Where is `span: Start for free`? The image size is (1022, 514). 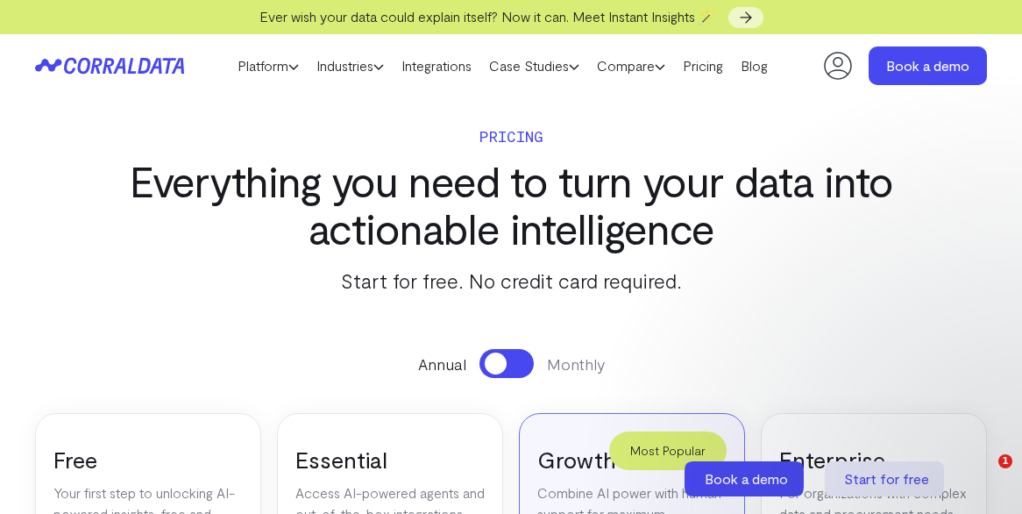 span: Start for free is located at coordinates (886, 478).